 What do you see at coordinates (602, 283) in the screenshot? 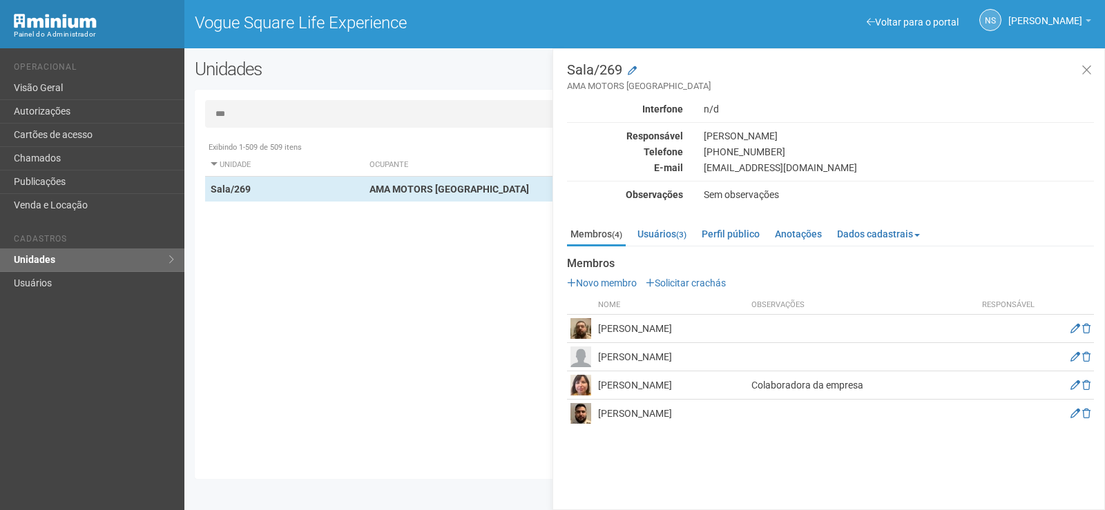
I see `a: Novo membro` at bounding box center [602, 283].